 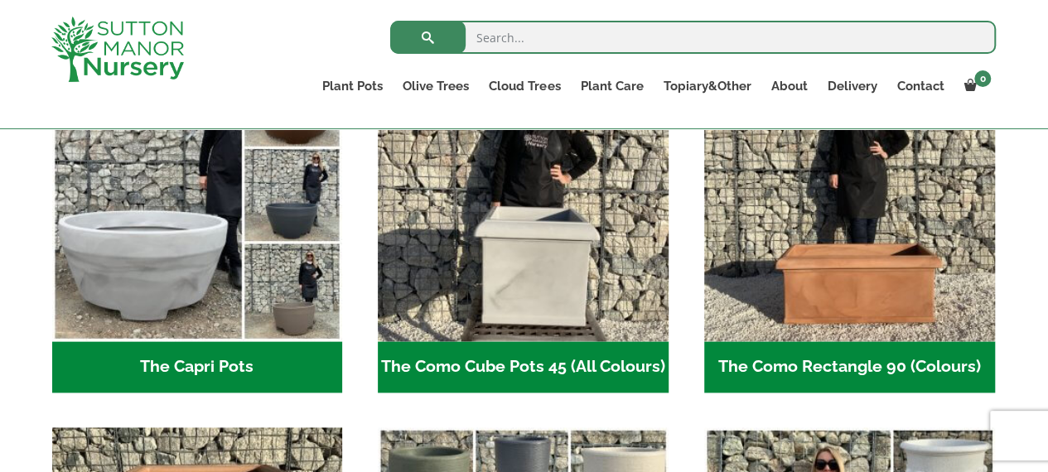 I want to click on img: logo, so click(x=118, y=49).